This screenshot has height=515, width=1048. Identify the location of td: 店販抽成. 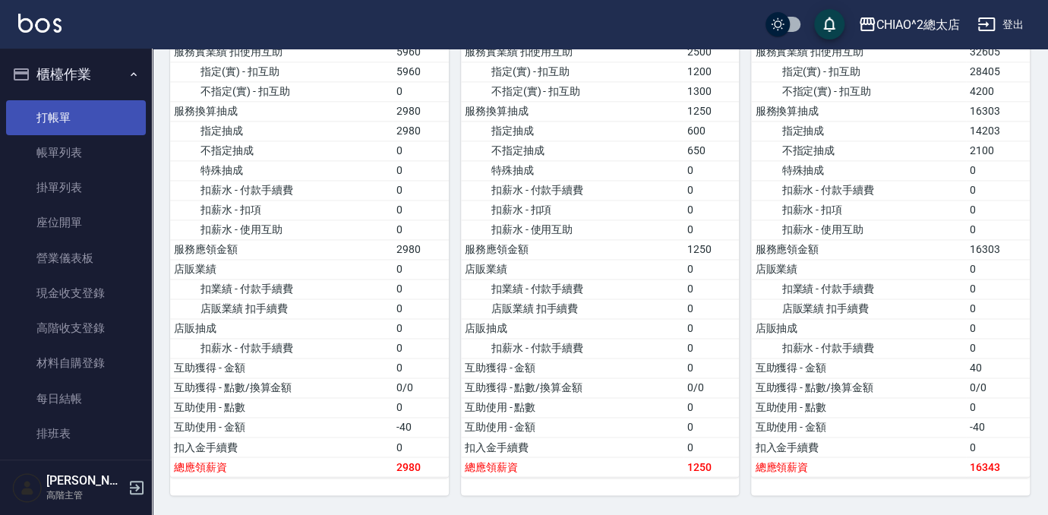
(859, 328).